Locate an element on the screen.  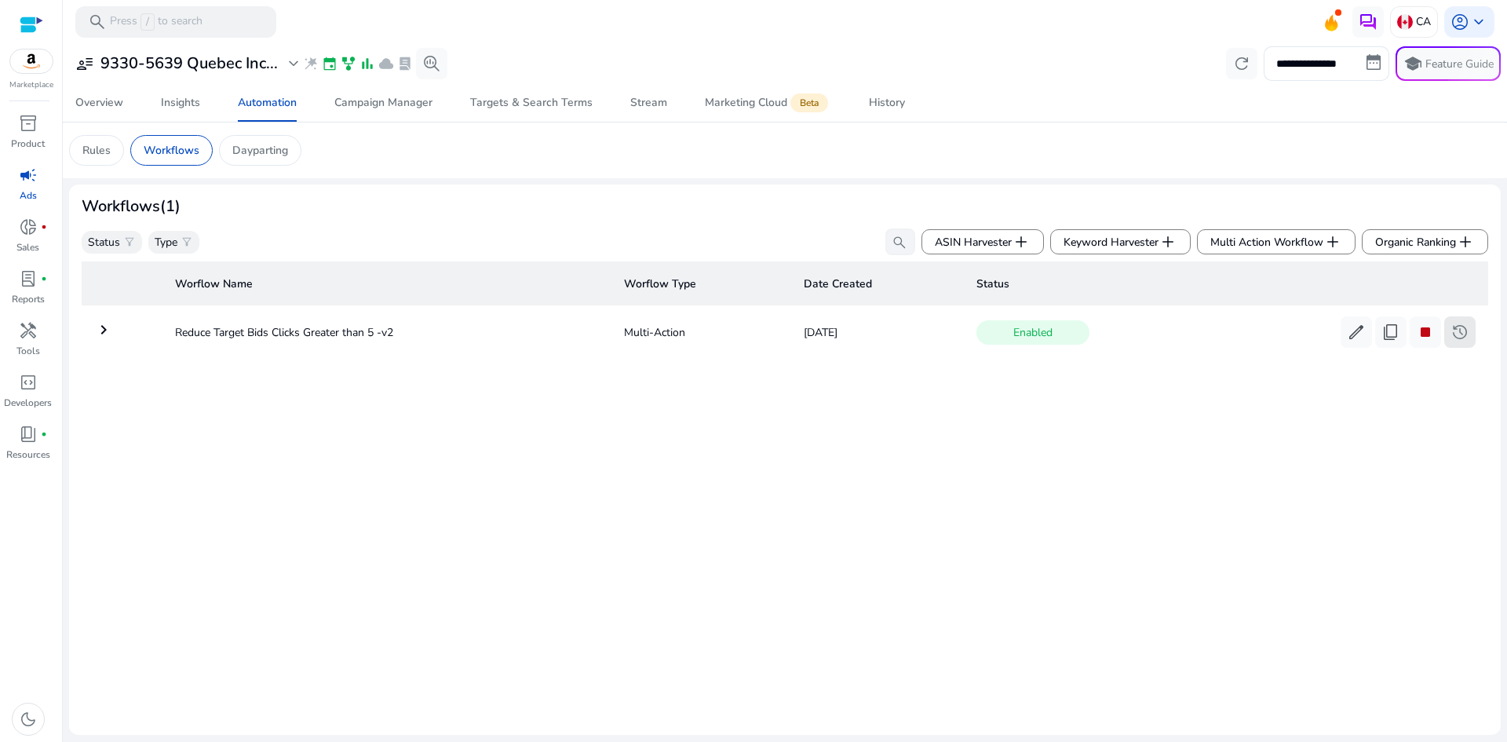
button: Keyword Harvesteradd is located at coordinates (1120, 242).